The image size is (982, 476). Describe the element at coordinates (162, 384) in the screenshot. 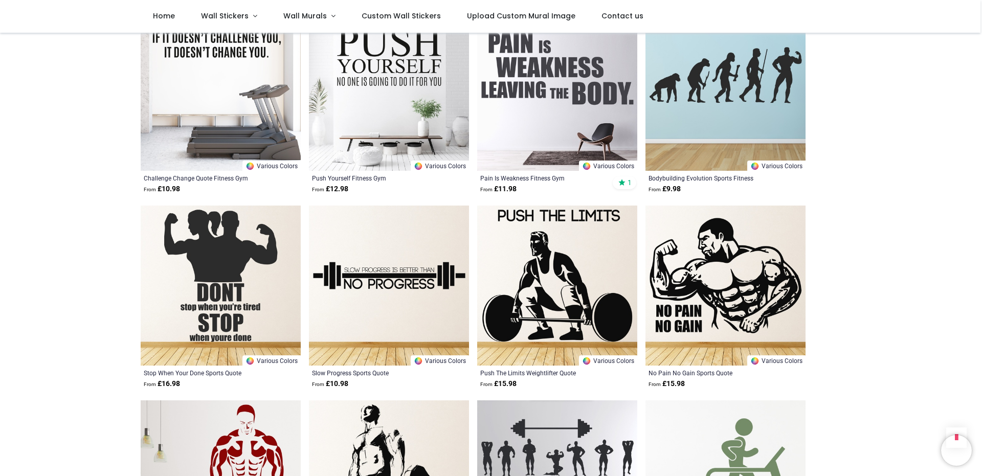

I see `strong: £ 16.98` at that location.